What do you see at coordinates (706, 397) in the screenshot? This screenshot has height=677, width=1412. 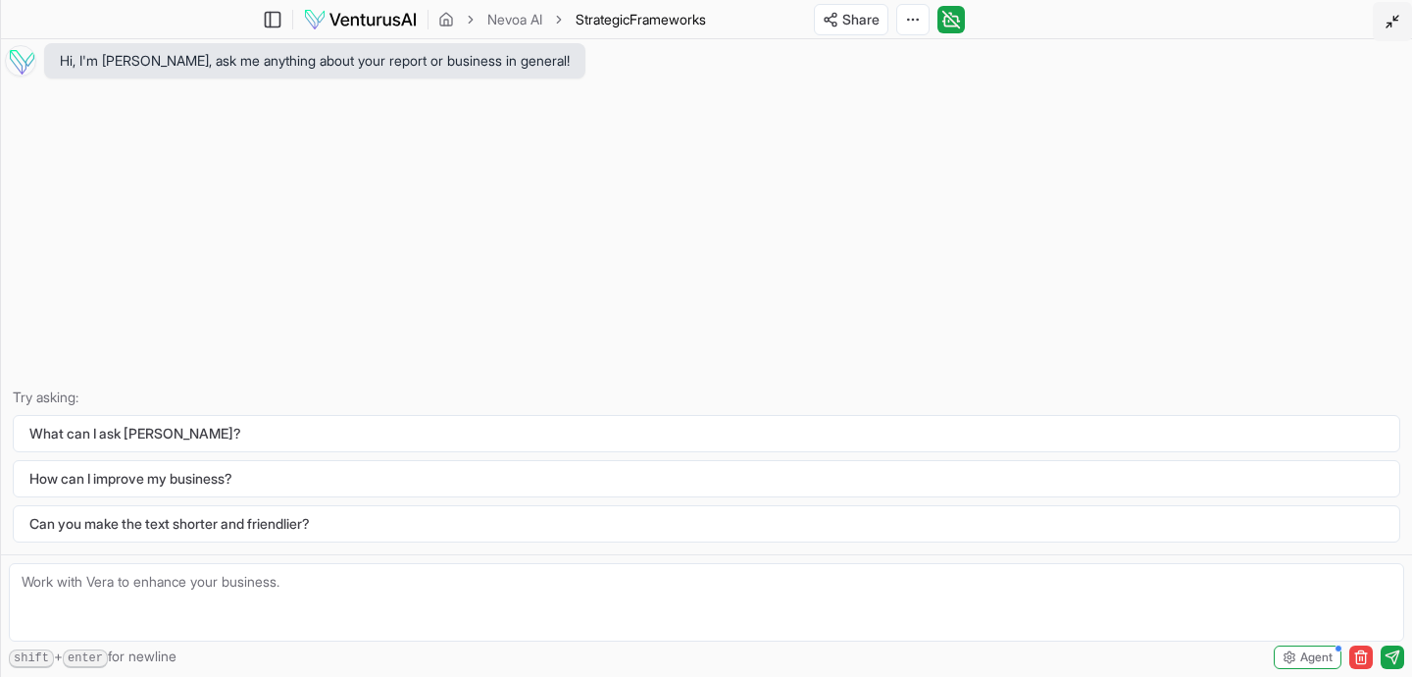 I see `p: Try asking:` at bounding box center [706, 397].